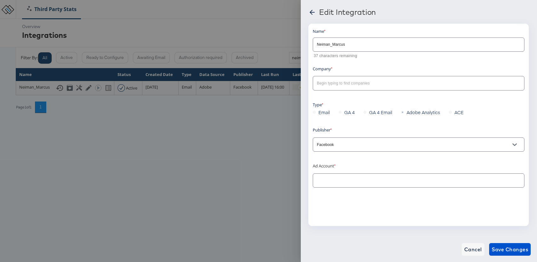  I want to click on button: Cancel, so click(473, 249).